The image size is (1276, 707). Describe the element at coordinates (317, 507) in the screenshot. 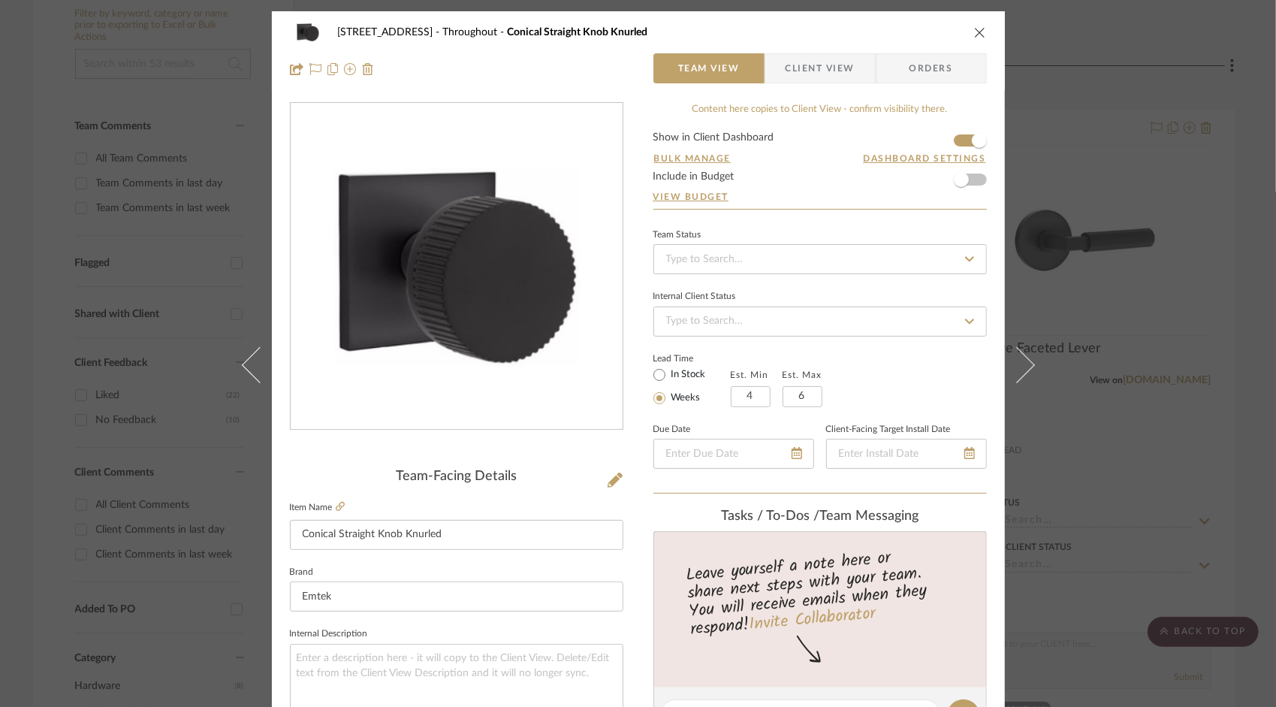

I see `label: Item Name` at that location.